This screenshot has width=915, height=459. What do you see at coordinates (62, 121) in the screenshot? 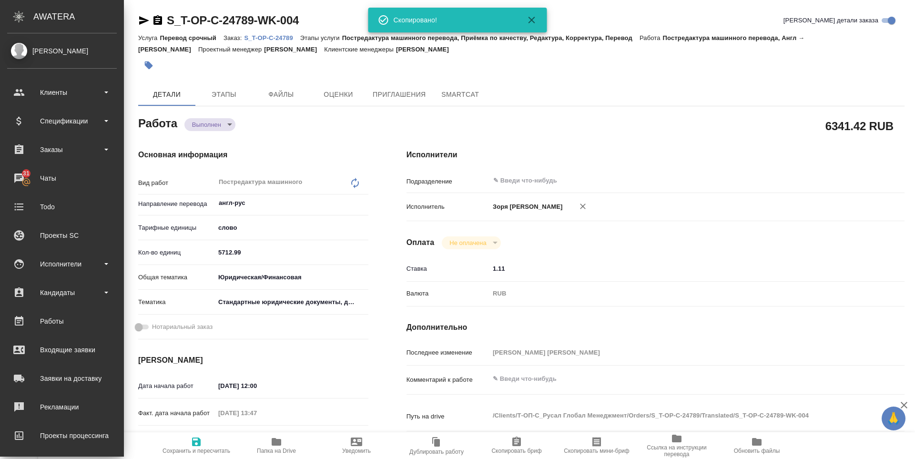
I see `div: Спецификации` at bounding box center [62, 121].